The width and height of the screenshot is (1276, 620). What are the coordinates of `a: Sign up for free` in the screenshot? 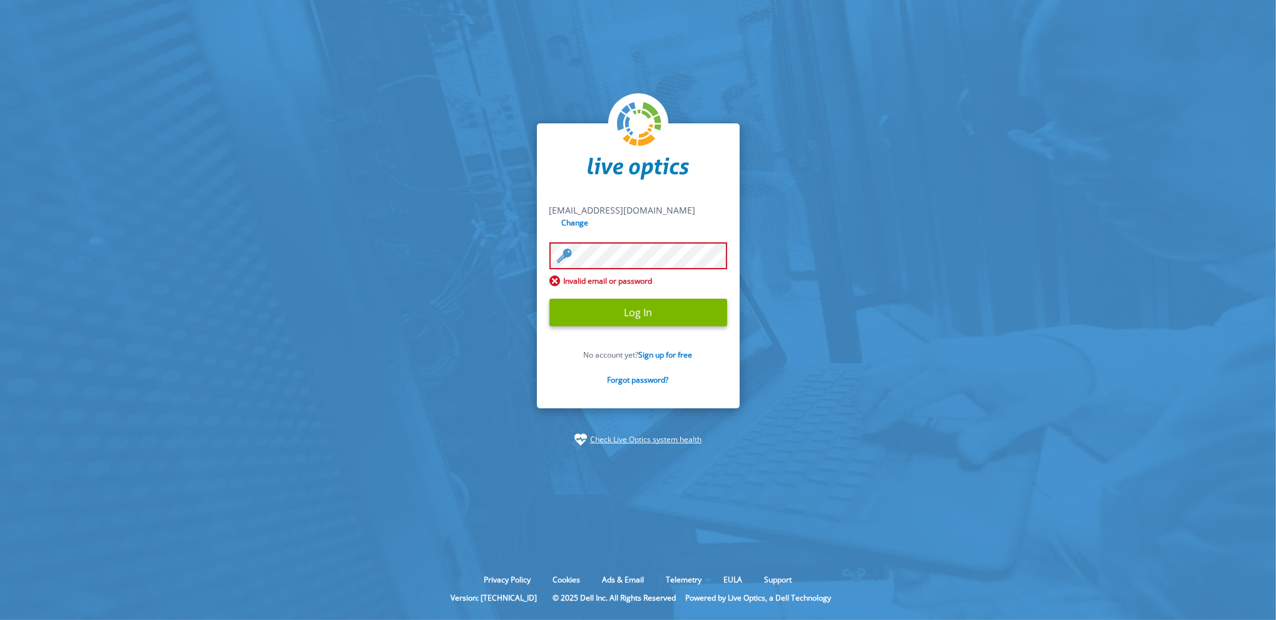 It's located at (666, 354).